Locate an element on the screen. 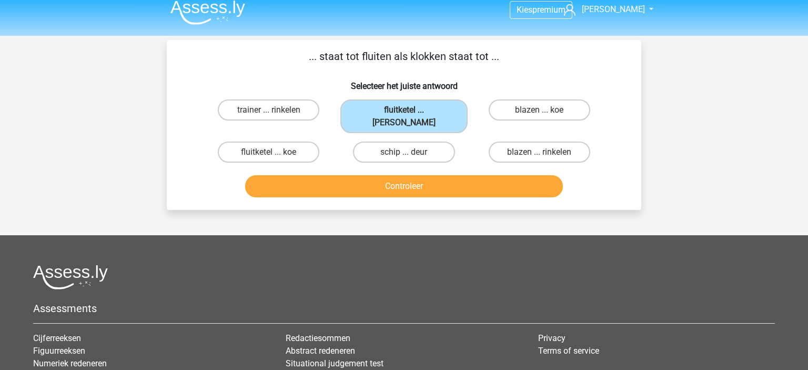 The height and width of the screenshot is (370, 808). a: Cijferreeksen is located at coordinates (57, 338).